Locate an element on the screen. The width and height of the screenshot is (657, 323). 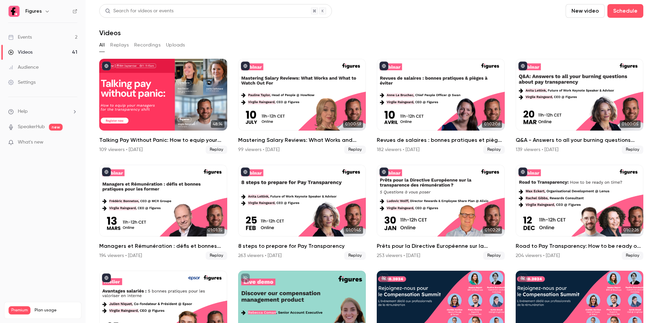
li: Revues de salaires : bonnes pratiques et pièges à éviter is located at coordinates (441, 106).